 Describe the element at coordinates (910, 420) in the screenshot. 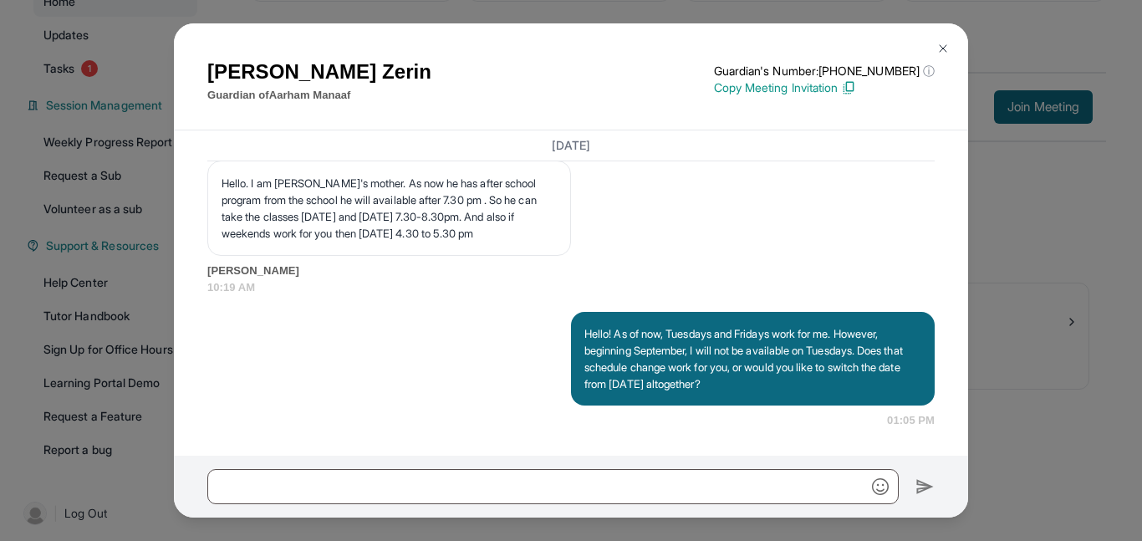

I see `span: 01:05 PM` at that location.